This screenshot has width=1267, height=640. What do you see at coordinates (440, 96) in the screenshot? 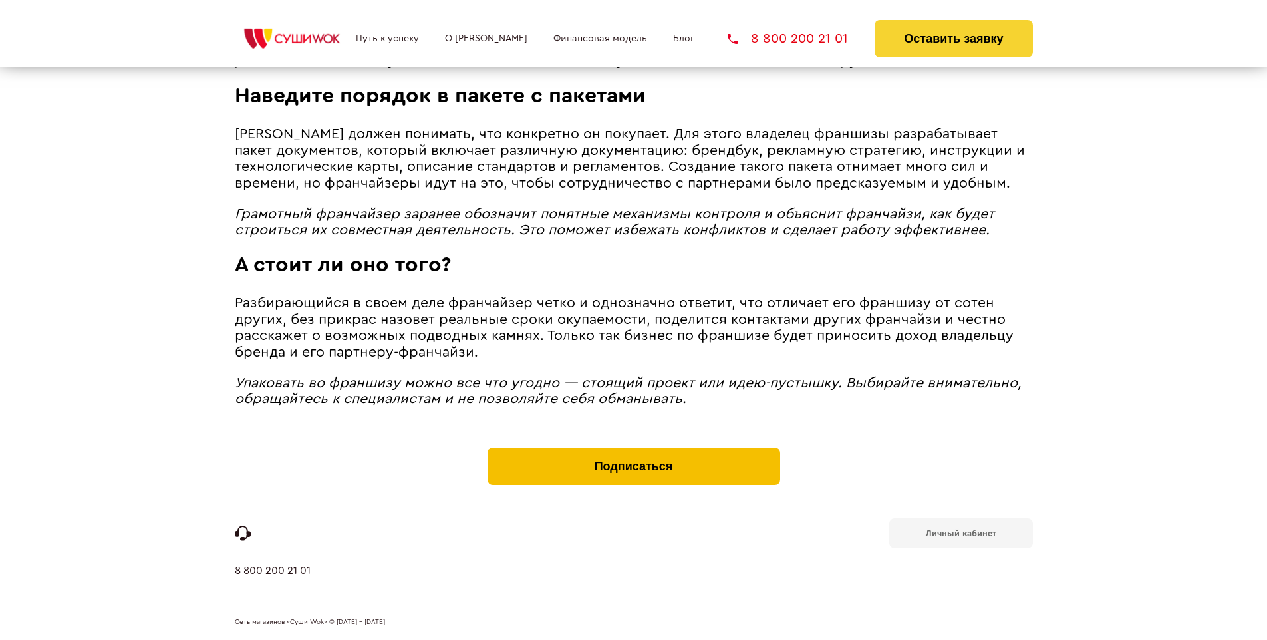
I see `span: Наведите порядок в пакете с пакетами` at bounding box center [440, 96].